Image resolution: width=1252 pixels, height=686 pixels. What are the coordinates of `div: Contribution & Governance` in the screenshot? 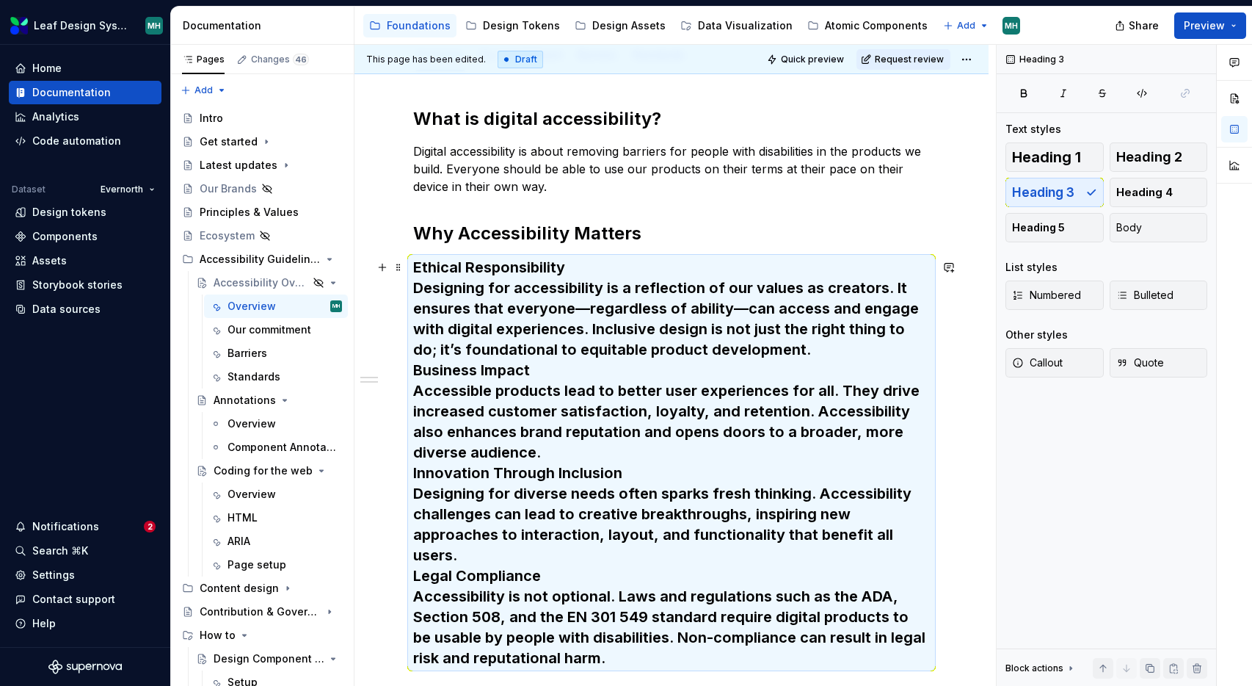 It's located at (260, 611).